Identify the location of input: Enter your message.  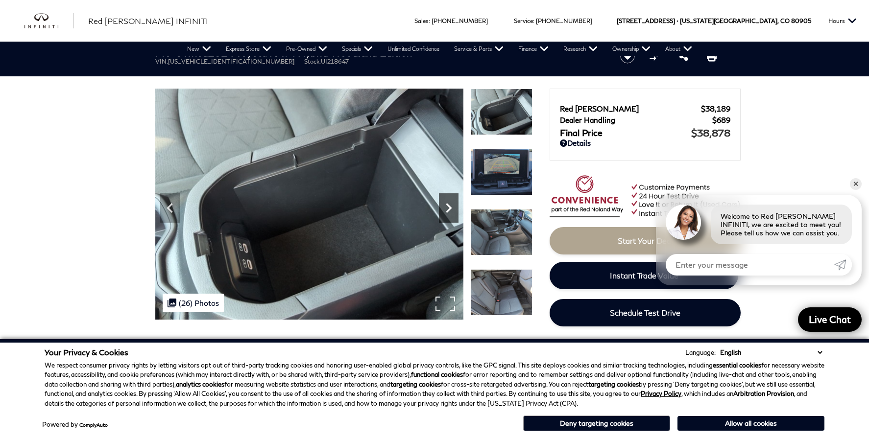
(750, 265).